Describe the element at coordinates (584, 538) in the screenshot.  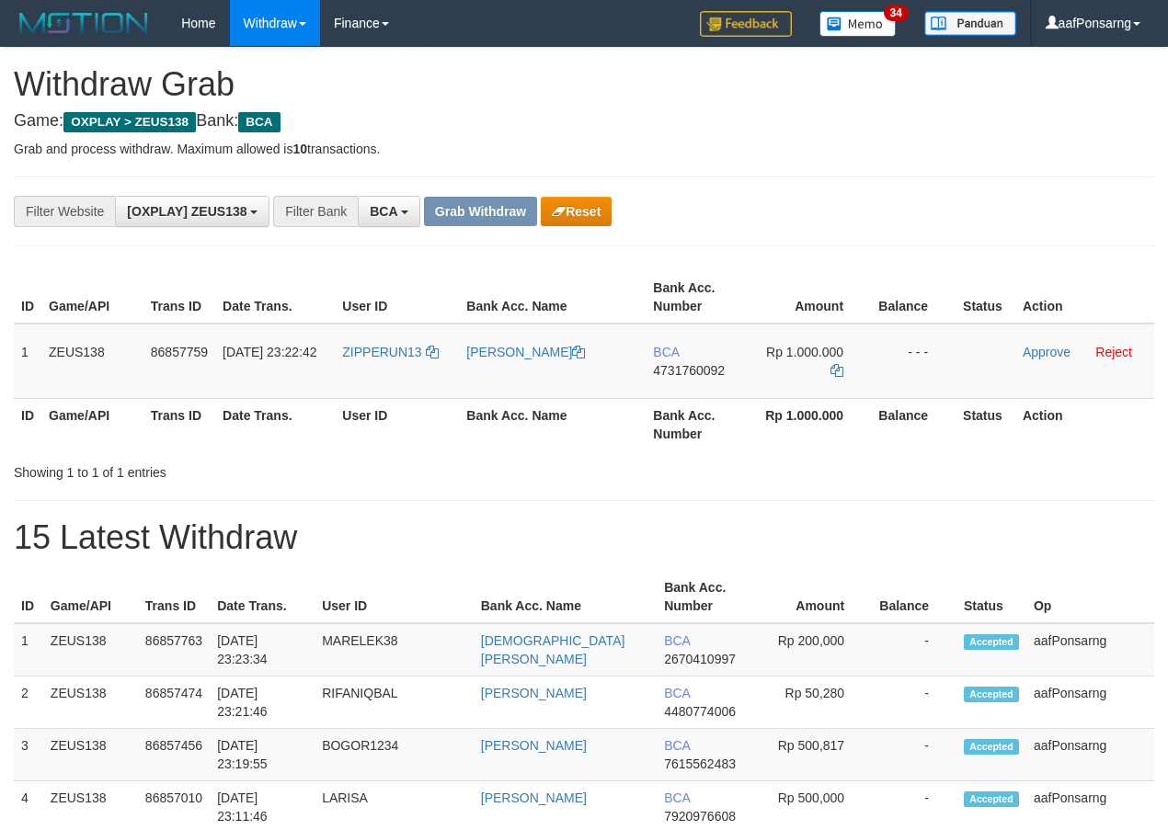
I see `h1: 15 Latest Withdraw` at that location.